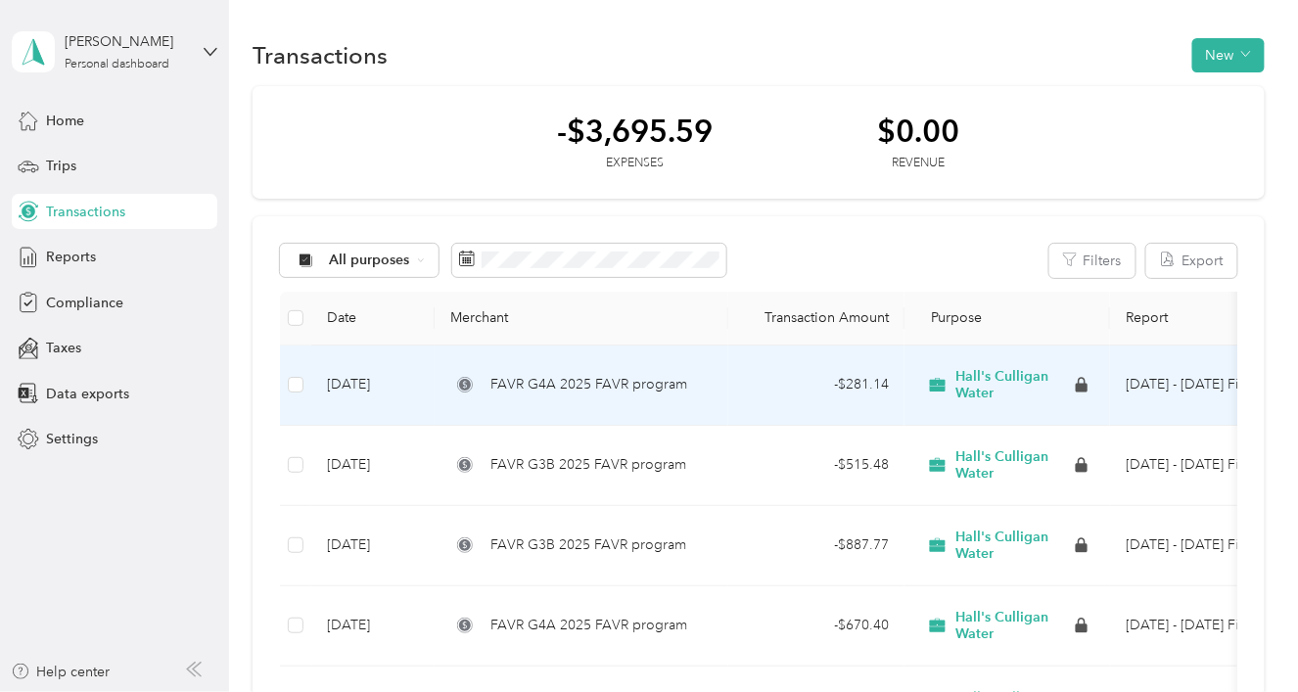  Describe the element at coordinates (634, 164) in the screenshot. I see `div: Expenses` at that location.